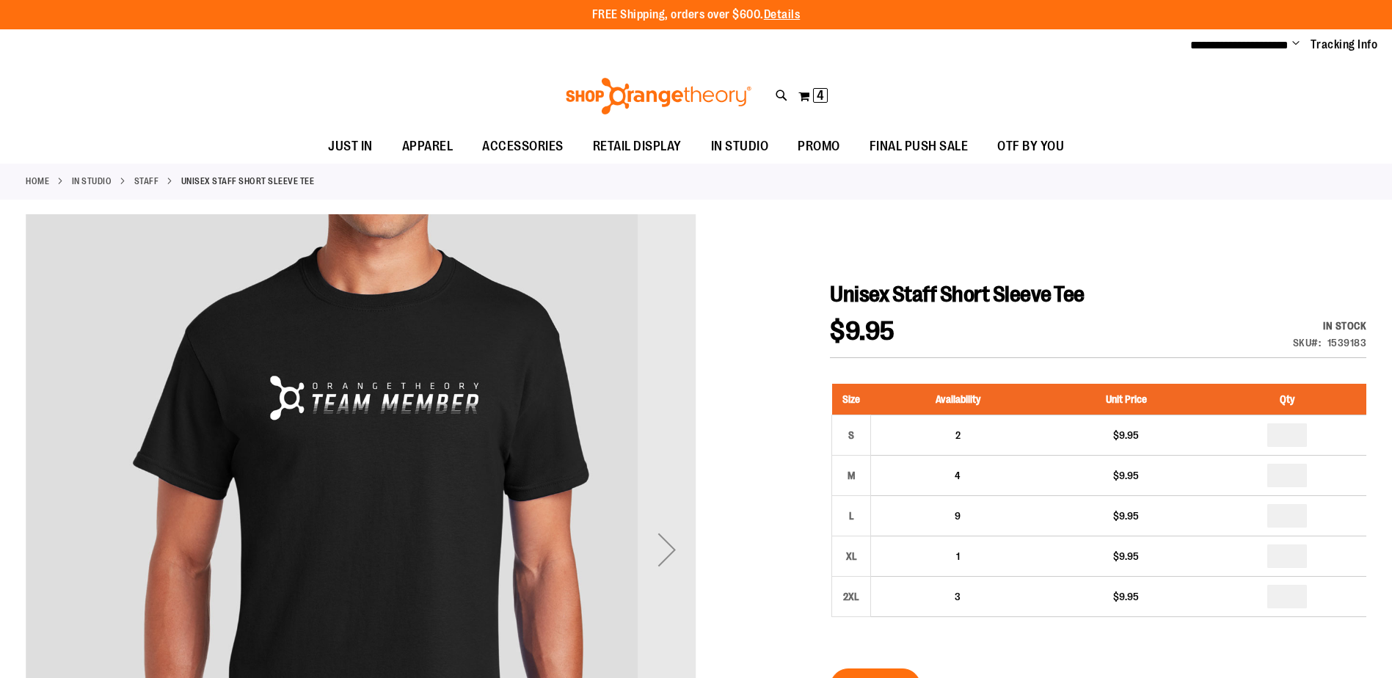  Describe the element at coordinates (1030, 146) in the screenshot. I see `span: OTF BY YOU` at that location.